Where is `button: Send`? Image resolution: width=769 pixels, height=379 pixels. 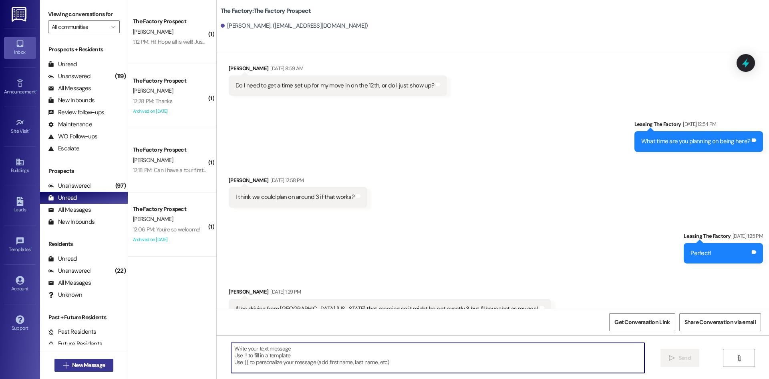
button: Send is located at coordinates (680, 357).